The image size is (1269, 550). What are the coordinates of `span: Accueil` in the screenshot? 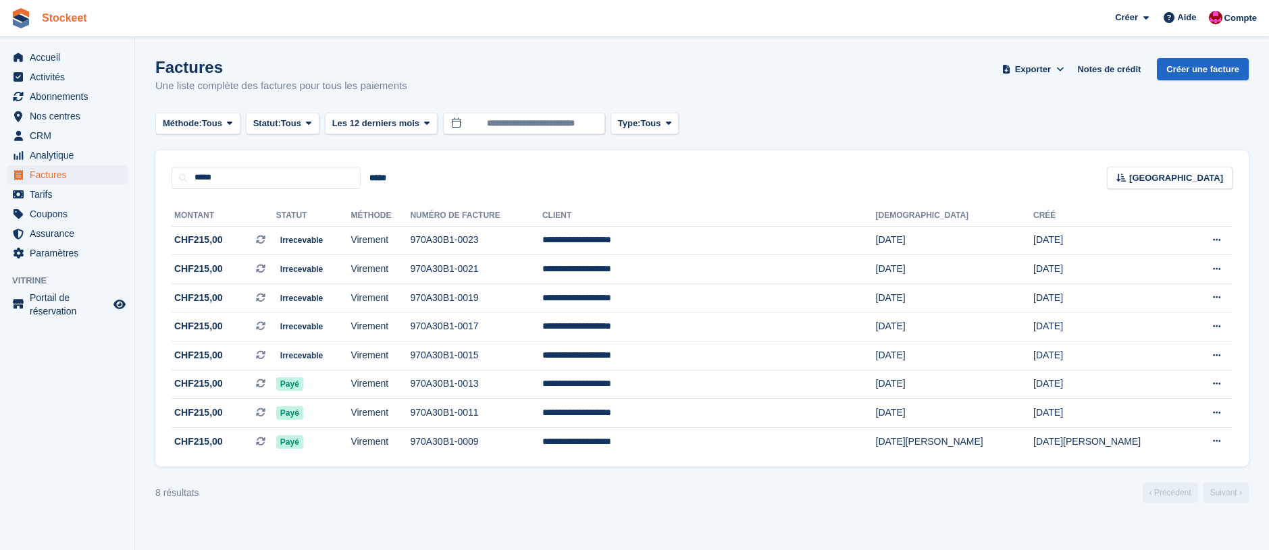 It's located at (70, 57).